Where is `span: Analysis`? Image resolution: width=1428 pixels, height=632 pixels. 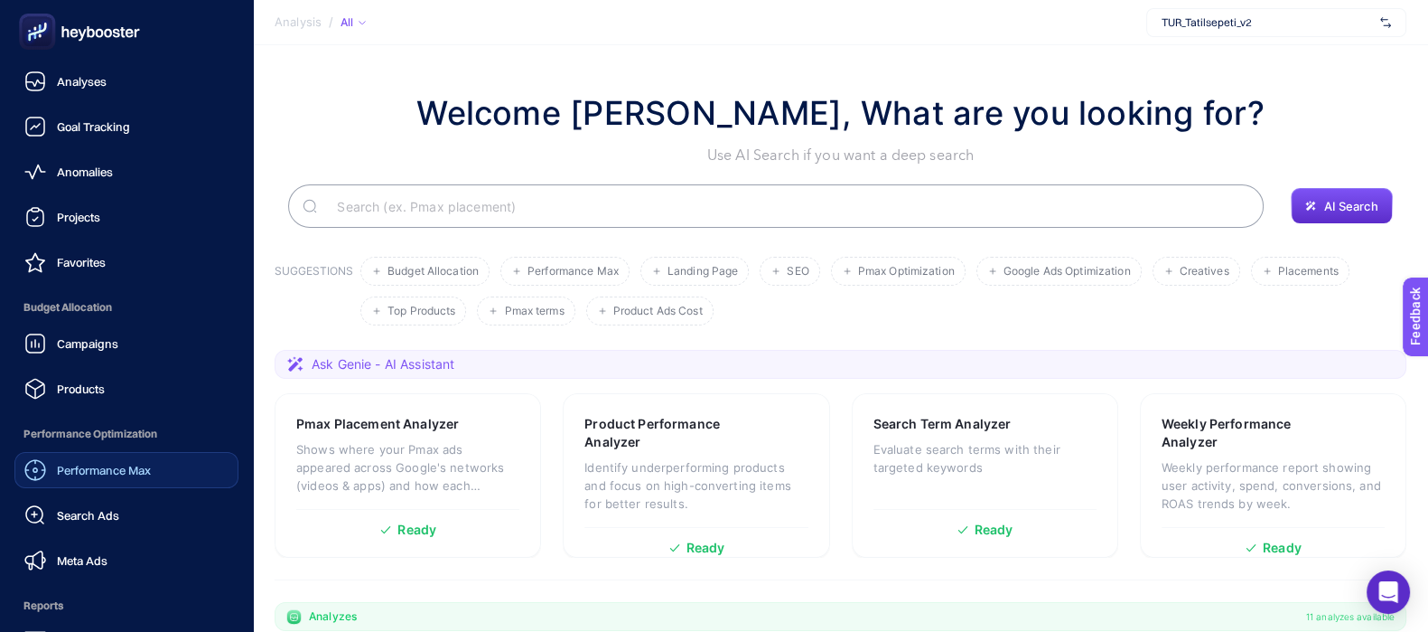 span: Analysis is located at coordinates (298, 23).